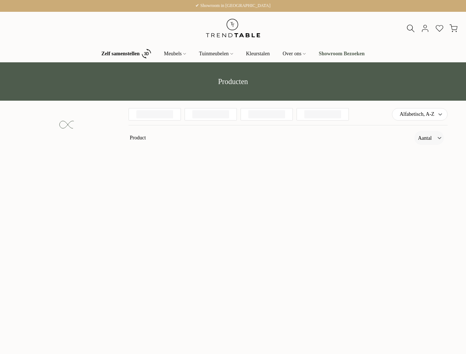 The height and width of the screenshot is (354, 466). Describe the element at coordinates (233, 28) in the screenshot. I see `img: trend-table` at that location.